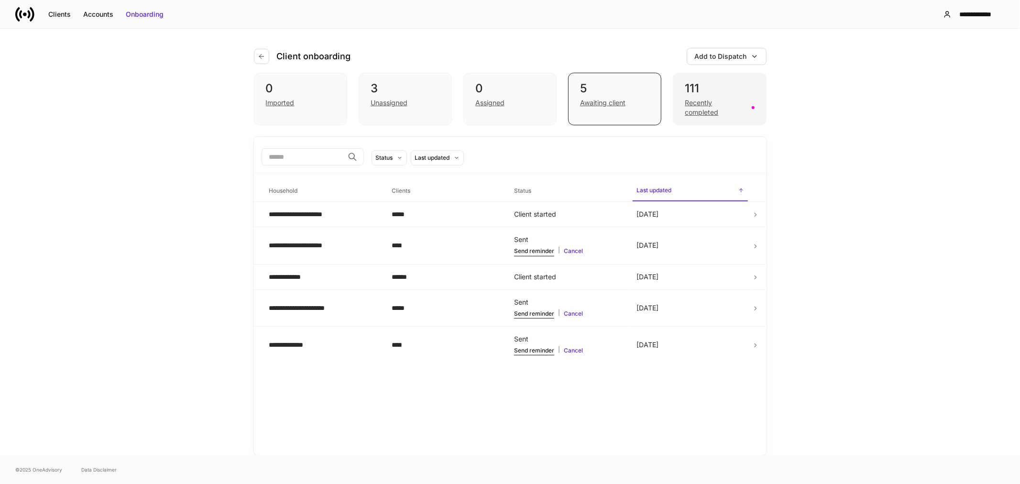  Describe the element at coordinates (384, 157) in the screenshot. I see `div: Status` at that location.